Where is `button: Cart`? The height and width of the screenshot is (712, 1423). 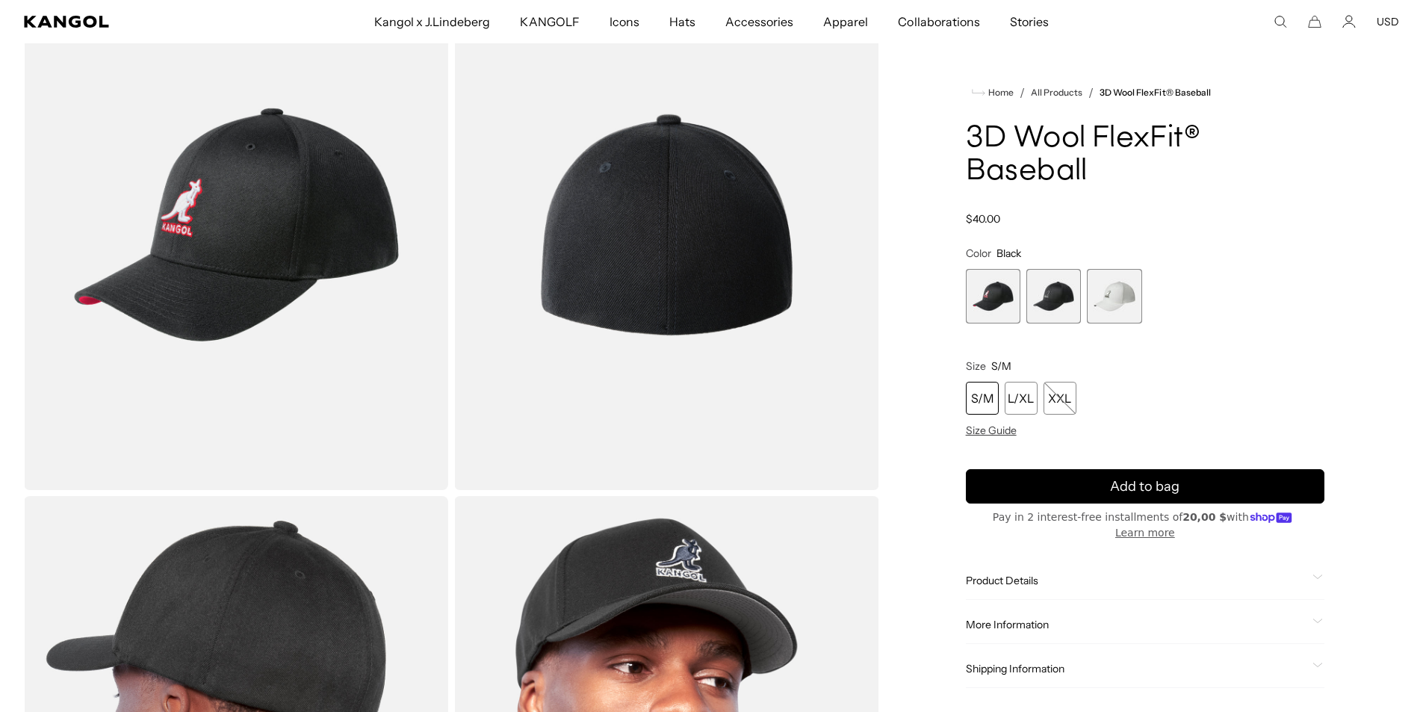 button: Cart is located at coordinates (1315, 22).